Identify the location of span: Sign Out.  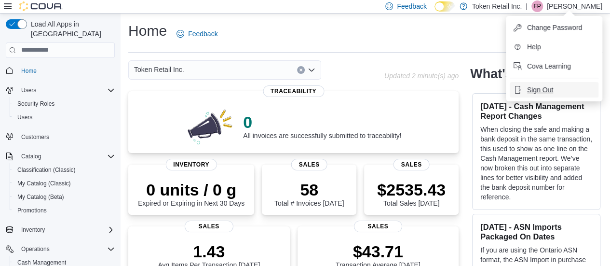
(540, 90).